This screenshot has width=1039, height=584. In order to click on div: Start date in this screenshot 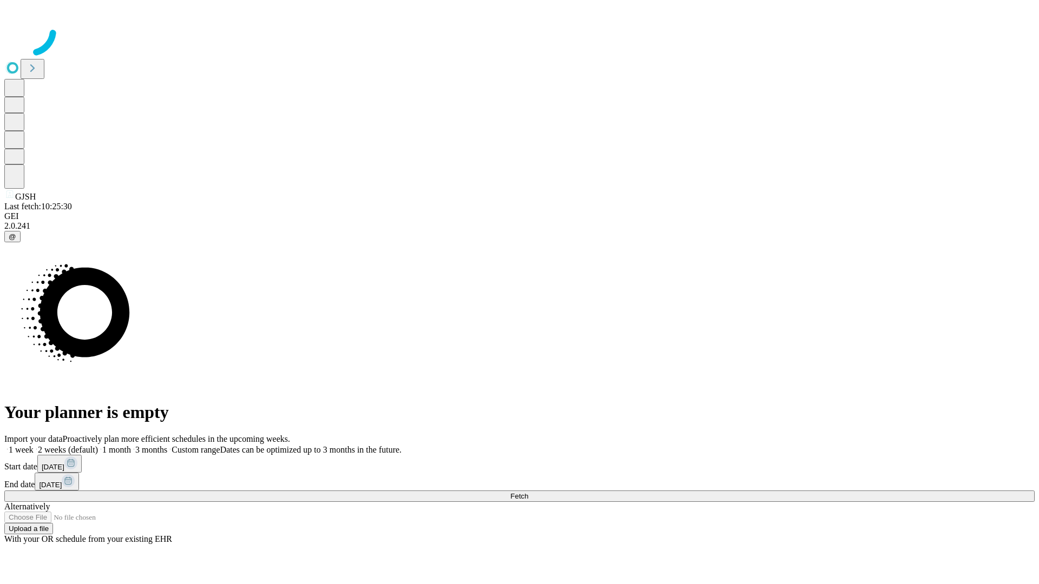, I will do `click(519, 464)`.